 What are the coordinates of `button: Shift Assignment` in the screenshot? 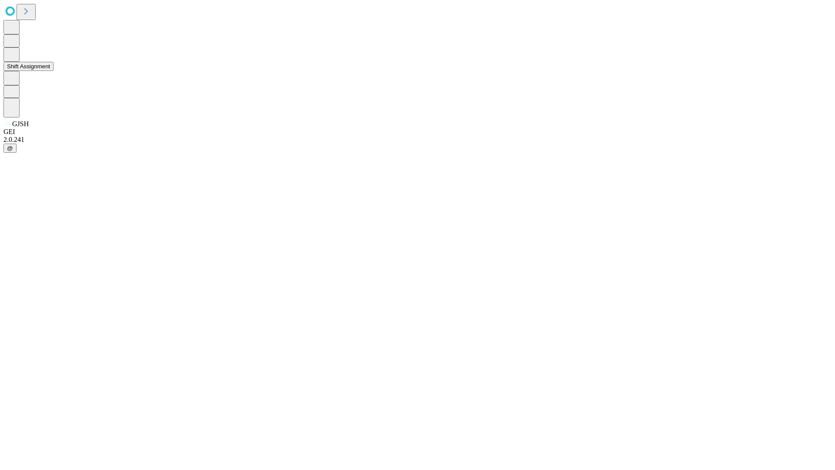 It's located at (28, 66).